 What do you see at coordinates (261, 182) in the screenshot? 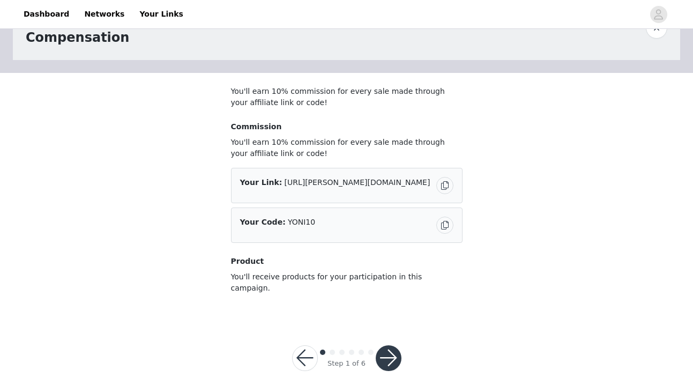
I see `span: Your Link:` at bounding box center [261, 182].